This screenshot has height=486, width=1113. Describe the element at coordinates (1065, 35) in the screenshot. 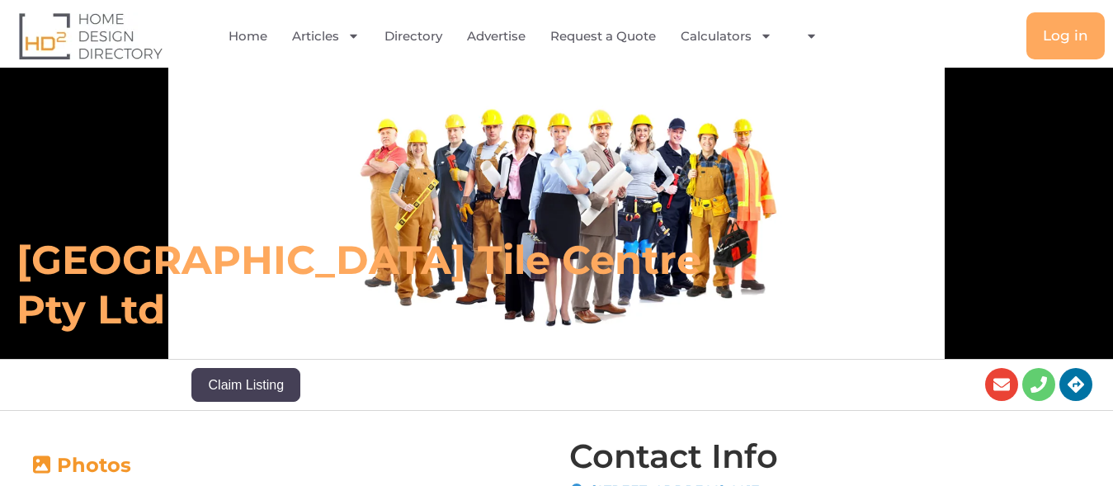

I see `a: Log in` at that location.